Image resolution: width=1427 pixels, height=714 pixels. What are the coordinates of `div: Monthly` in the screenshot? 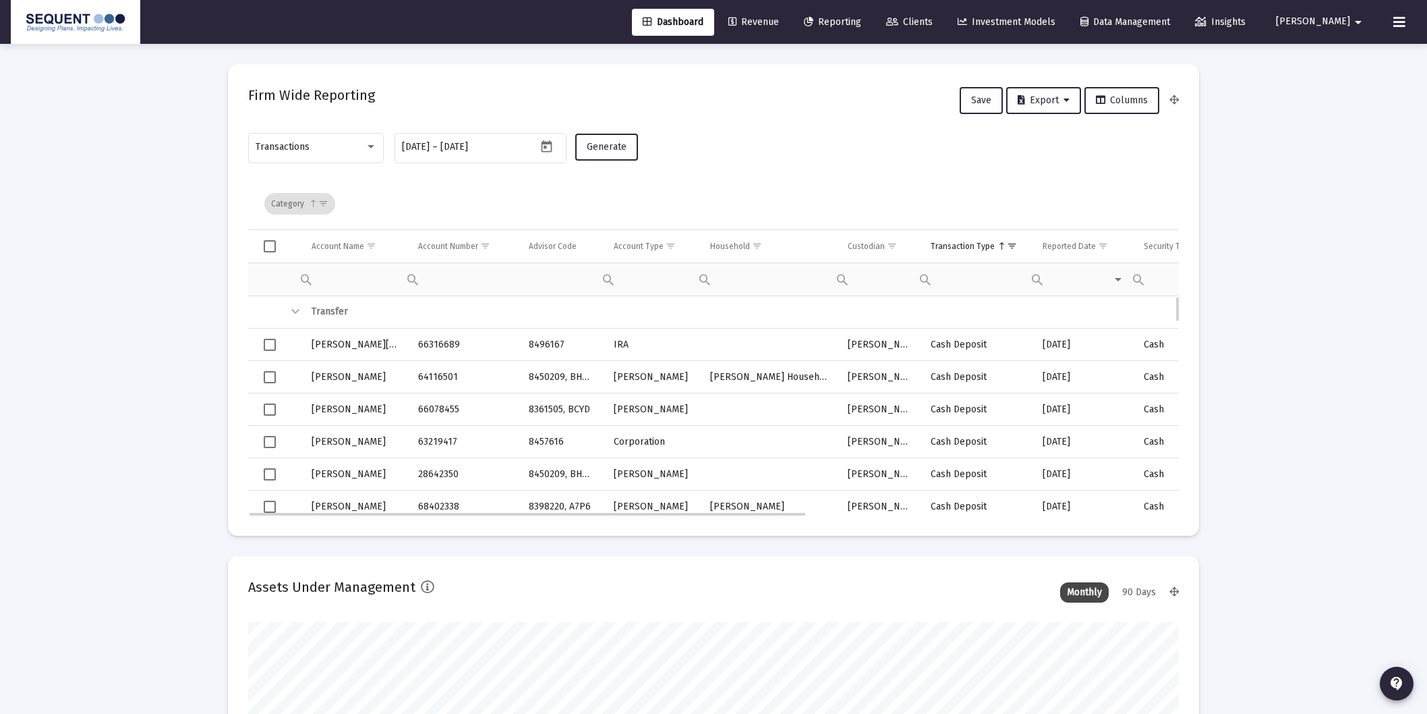 It's located at (1084, 592).